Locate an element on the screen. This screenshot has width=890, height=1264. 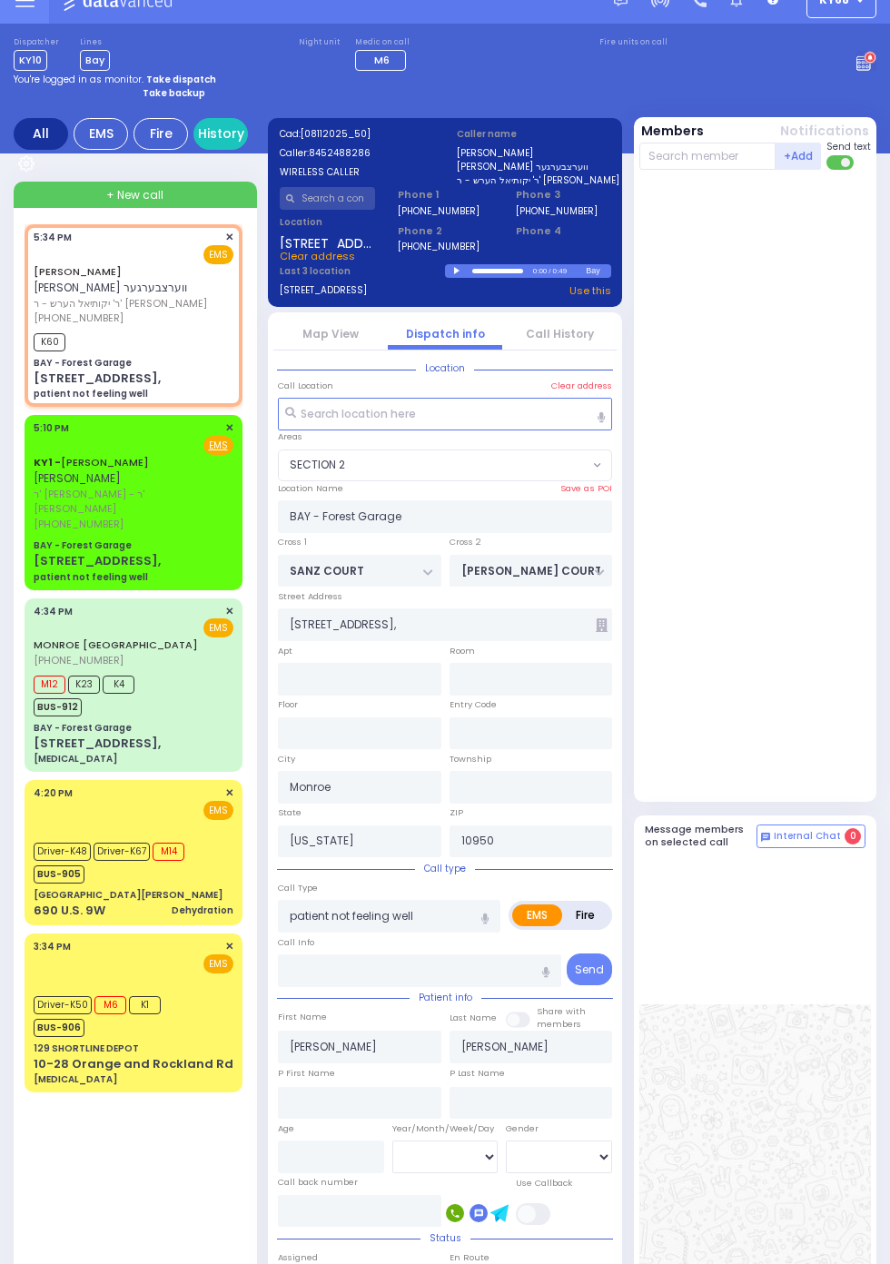
label: Fire is located at coordinates (585, 915).